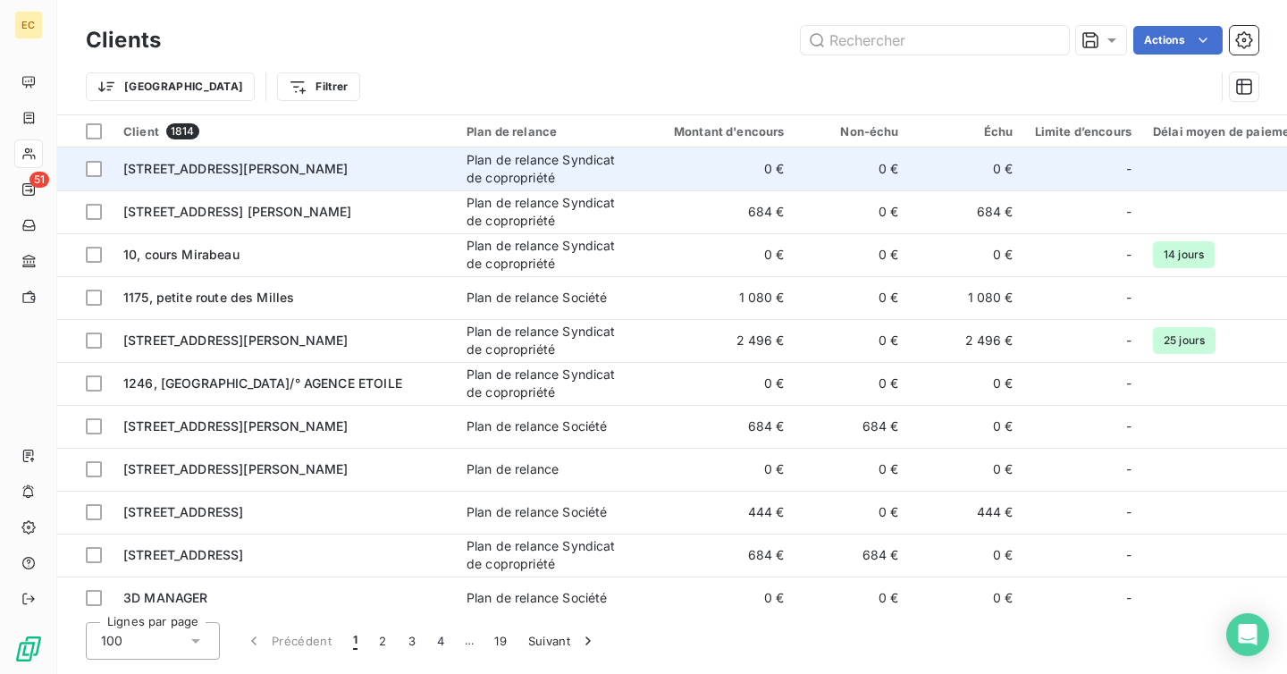 This screenshot has height=674, width=1287. What do you see at coordinates (383, 641) in the screenshot?
I see `button: 2` at bounding box center [383, 641].